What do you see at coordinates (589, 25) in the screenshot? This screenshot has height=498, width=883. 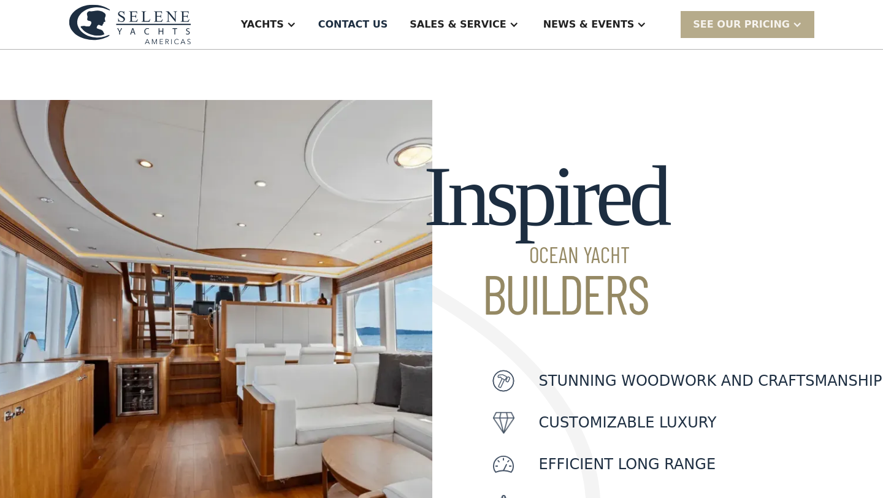 I see `div: News & EVENTS` at bounding box center [589, 25].